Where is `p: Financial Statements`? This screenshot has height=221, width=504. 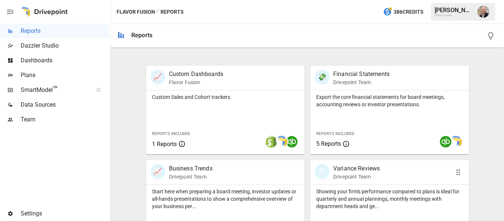 p: Financial Statements is located at coordinates (361, 74).